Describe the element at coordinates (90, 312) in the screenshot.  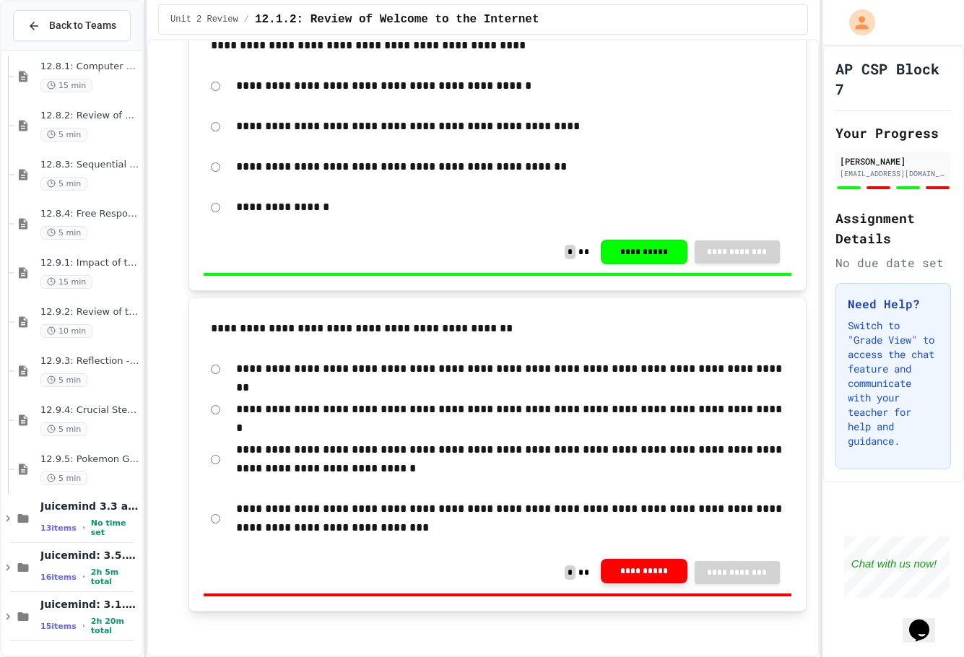
I see `span: 12.9.2: Review of the Impact of the Internet` at that location.